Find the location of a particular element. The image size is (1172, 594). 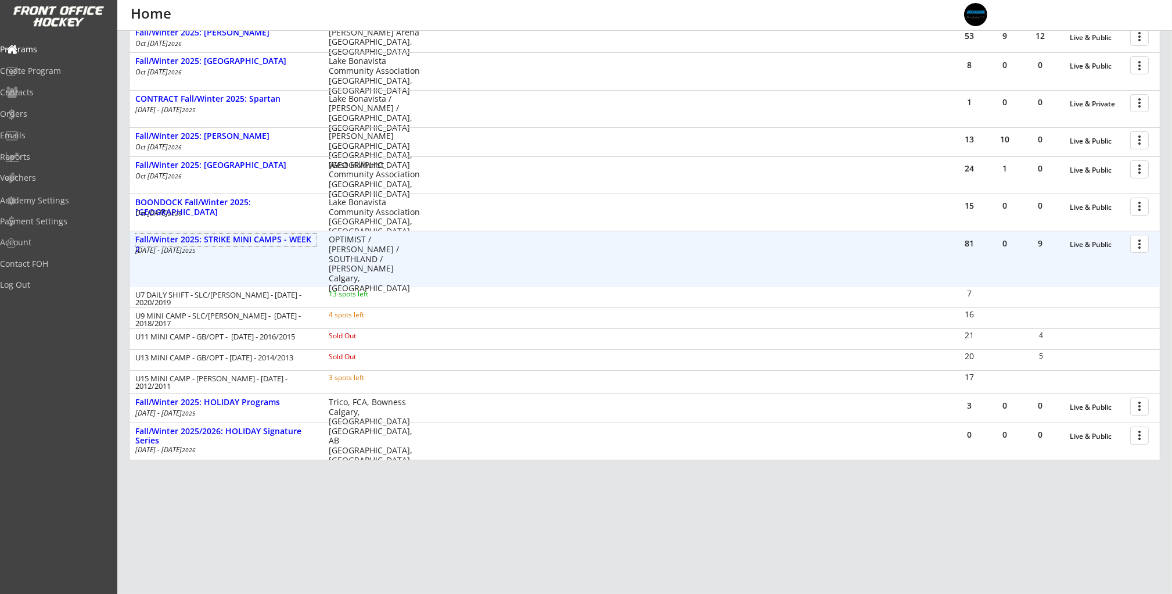

div: 10 is located at coordinates (1005, 139).